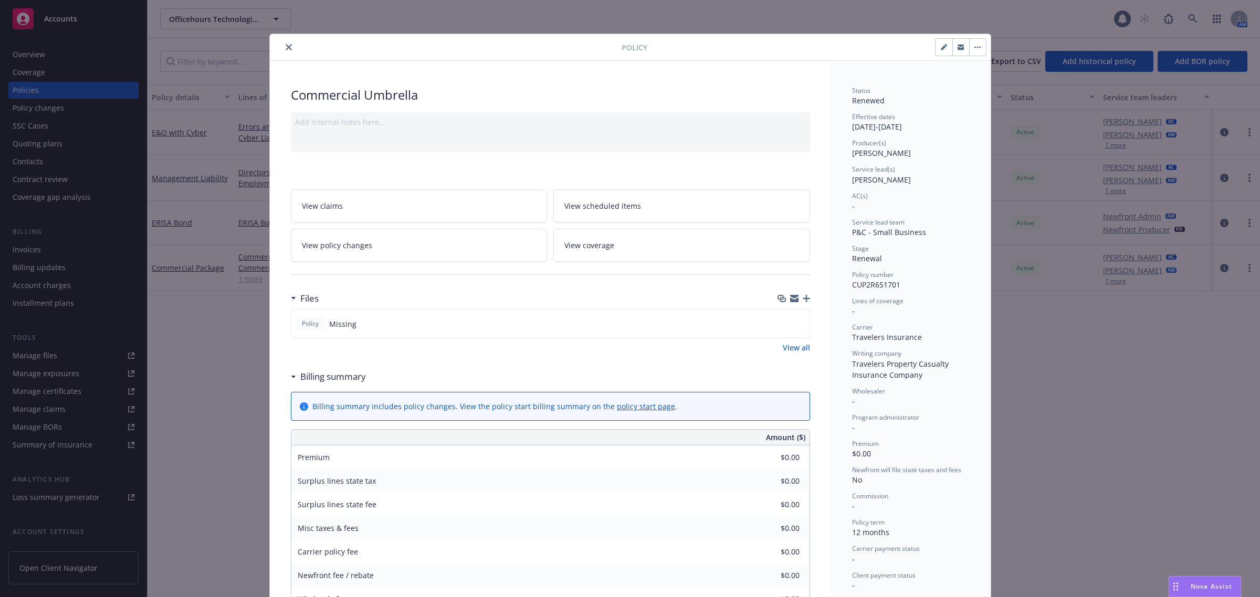 This screenshot has width=1260, height=597. Describe the element at coordinates (550, 95) in the screenshot. I see `div: Commercial Umbrella` at that location.